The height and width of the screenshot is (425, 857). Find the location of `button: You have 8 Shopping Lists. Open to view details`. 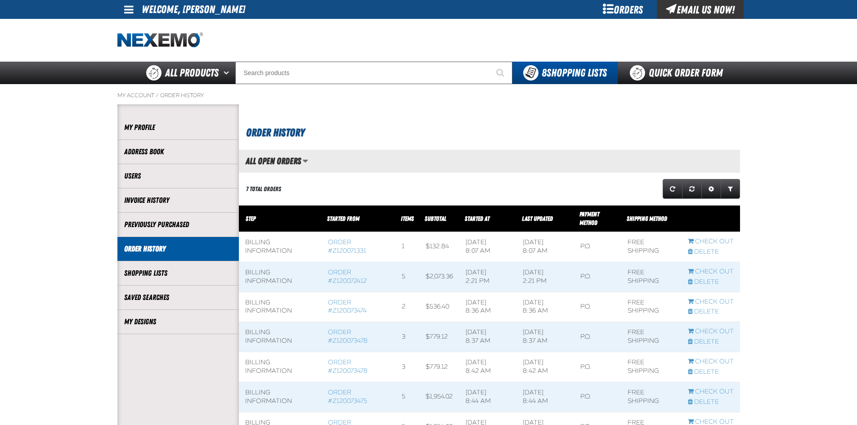

button: You have 8 Shopping Lists. Open to view details is located at coordinates (565, 73).